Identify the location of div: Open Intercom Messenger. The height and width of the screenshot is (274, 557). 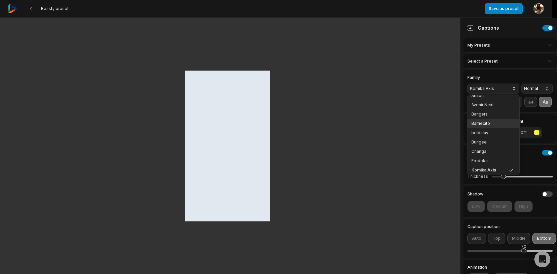
(543, 260).